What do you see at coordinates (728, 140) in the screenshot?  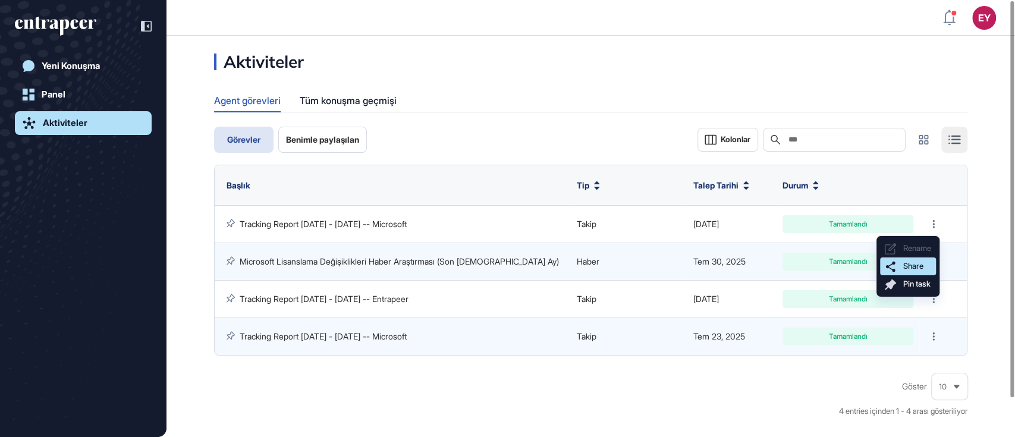 I see `button: Kolonlar` at bounding box center [728, 140].